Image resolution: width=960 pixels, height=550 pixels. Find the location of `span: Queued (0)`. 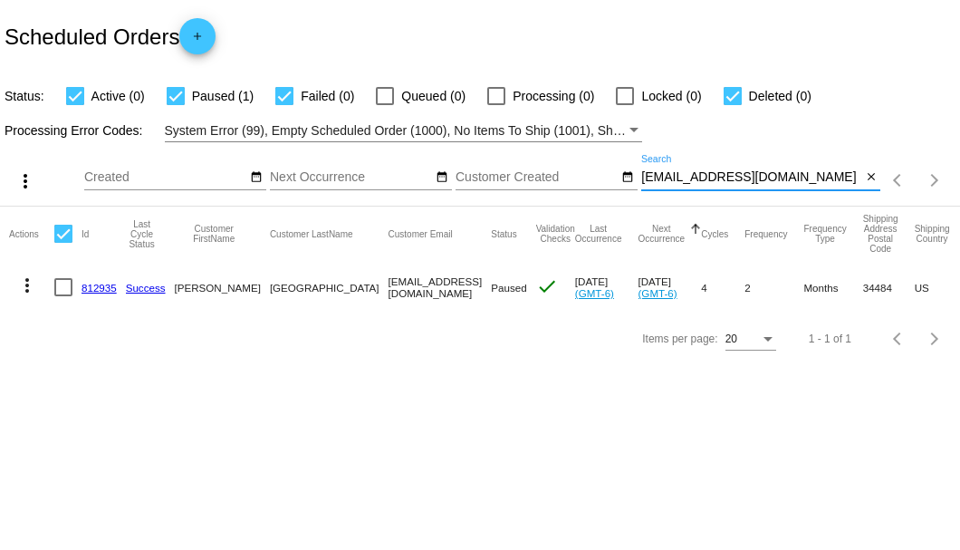

span: Queued (0) is located at coordinates (433, 96).